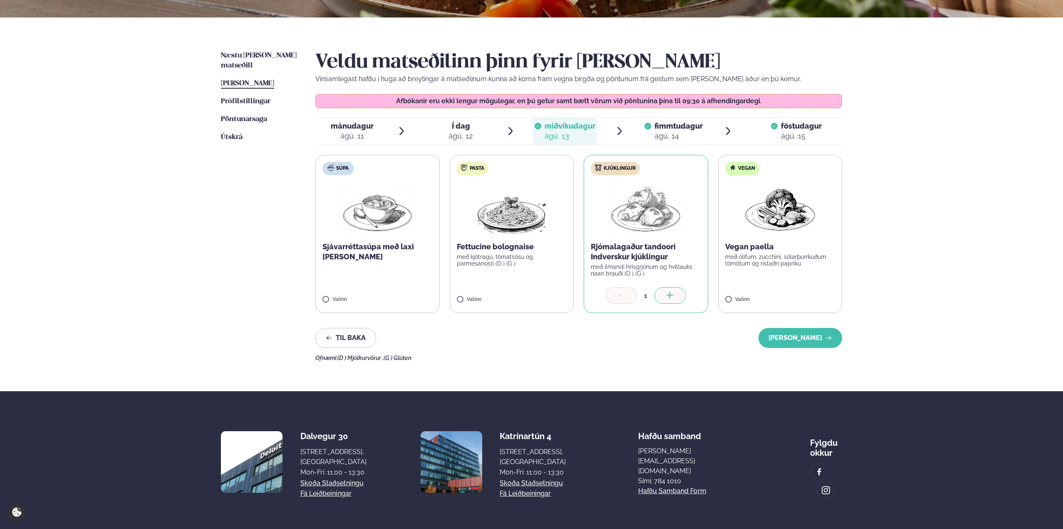 Image resolution: width=1063 pixels, height=529 pixels. I want to click on div: ágú. 12, so click(461, 136).